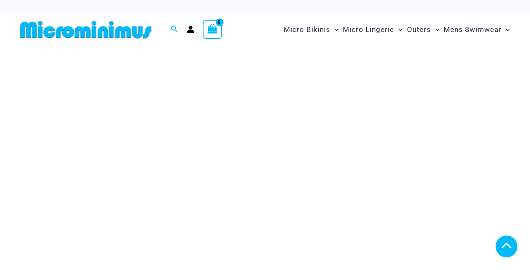 The width and height of the screenshot is (530, 270). Describe the element at coordinates (175, 29) in the screenshot. I see `a: Search icon link` at that location.